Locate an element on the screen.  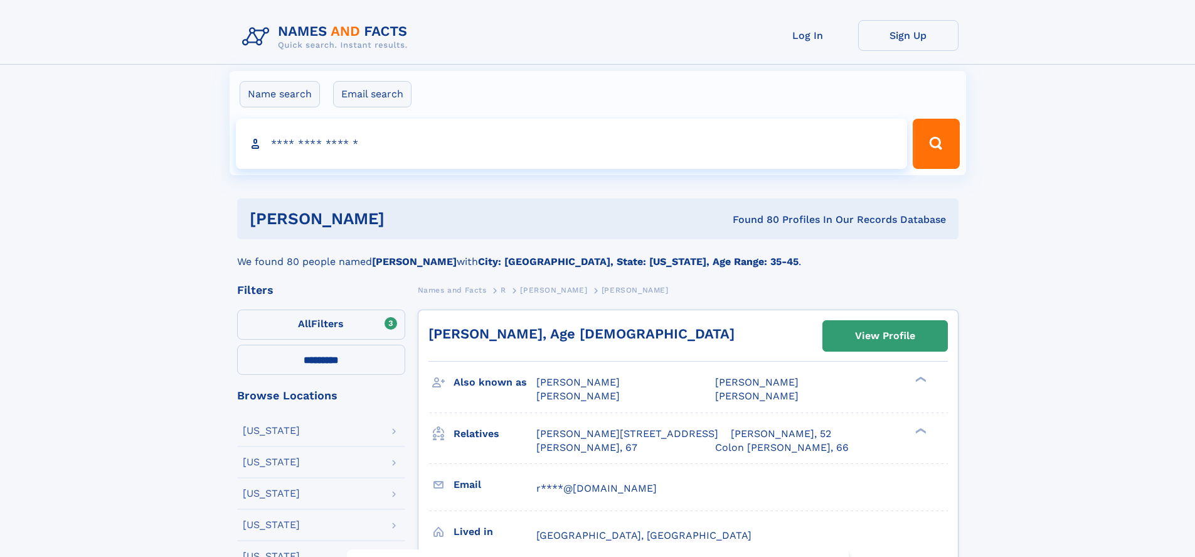
button: Search Button is located at coordinates (936, 144).